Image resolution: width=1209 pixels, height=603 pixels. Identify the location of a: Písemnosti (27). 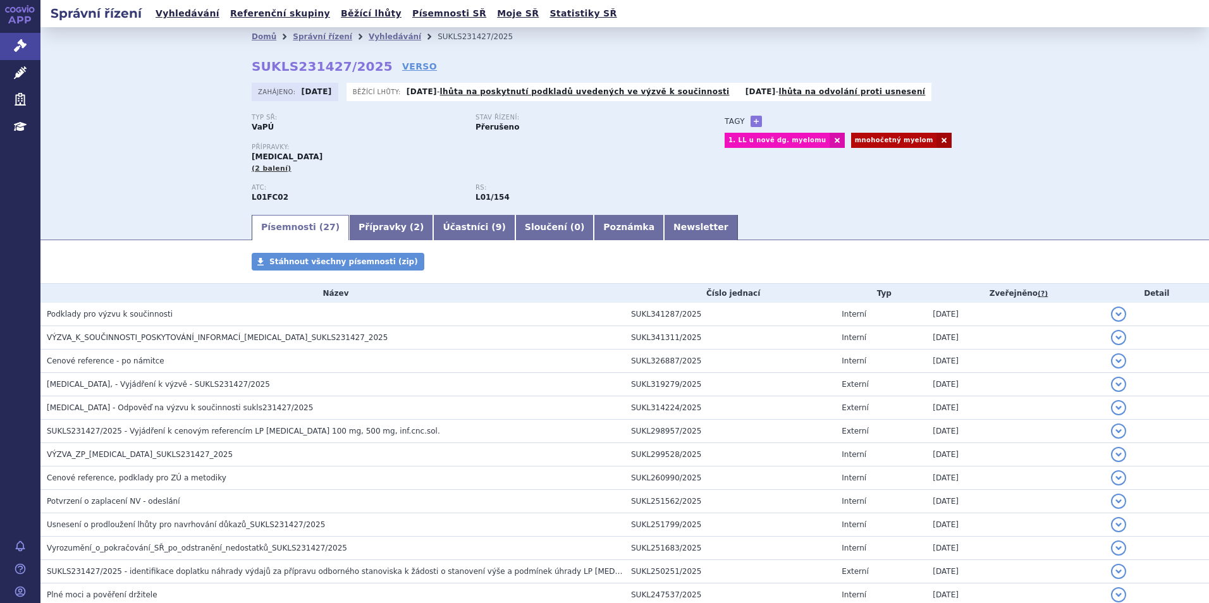
(300, 228).